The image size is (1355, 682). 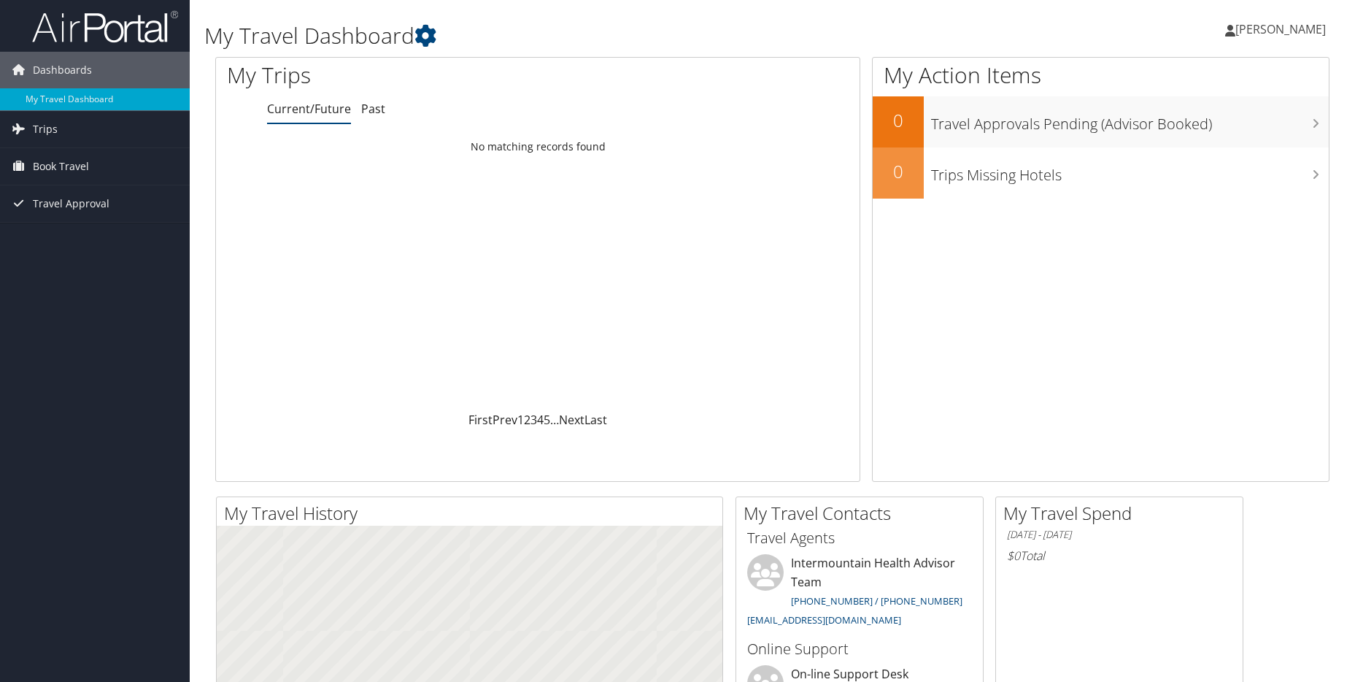 What do you see at coordinates (1014, 555) in the screenshot?
I see `span: $0` at bounding box center [1014, 555].